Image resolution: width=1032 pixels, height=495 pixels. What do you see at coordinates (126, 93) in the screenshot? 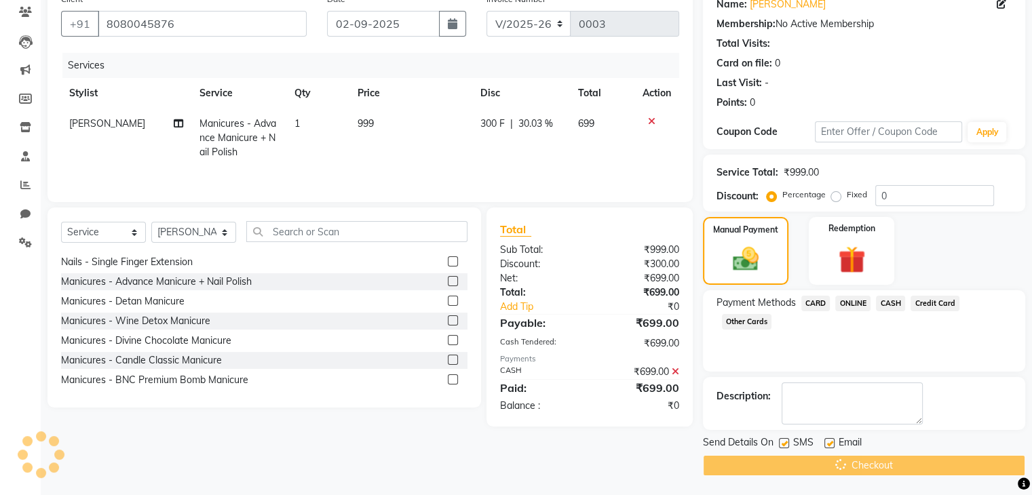
I see `th: Stylist` at bounding box center [126, 93].